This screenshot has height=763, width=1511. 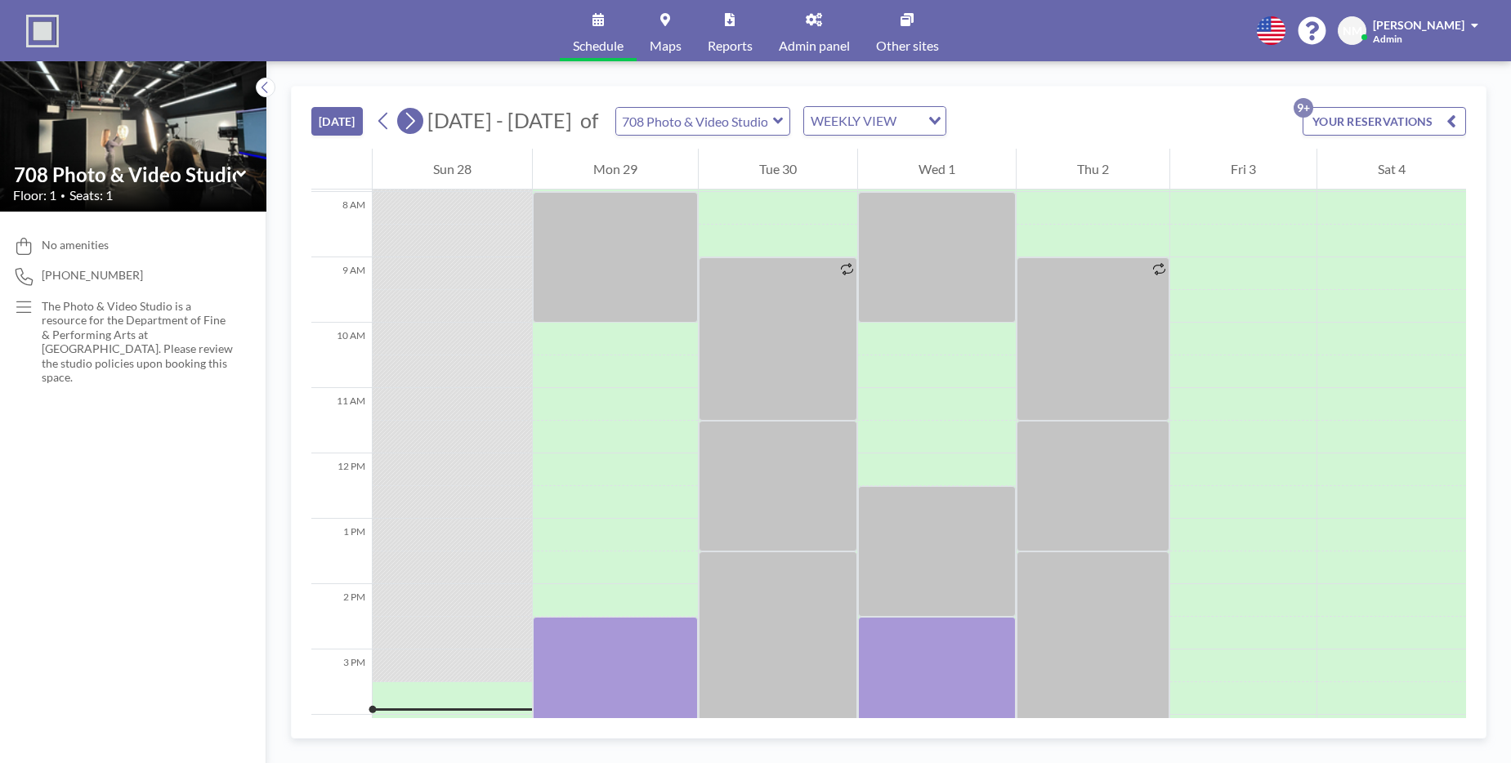 I want to click on div: 12 PM, so click(x=341, y=486).